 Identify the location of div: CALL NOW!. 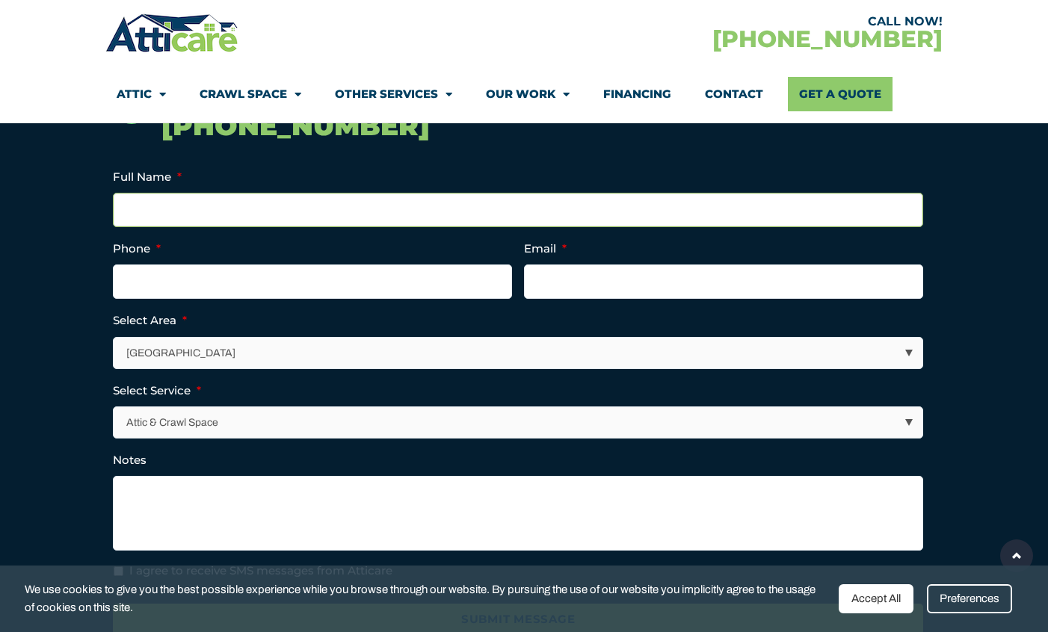
(733, 22).